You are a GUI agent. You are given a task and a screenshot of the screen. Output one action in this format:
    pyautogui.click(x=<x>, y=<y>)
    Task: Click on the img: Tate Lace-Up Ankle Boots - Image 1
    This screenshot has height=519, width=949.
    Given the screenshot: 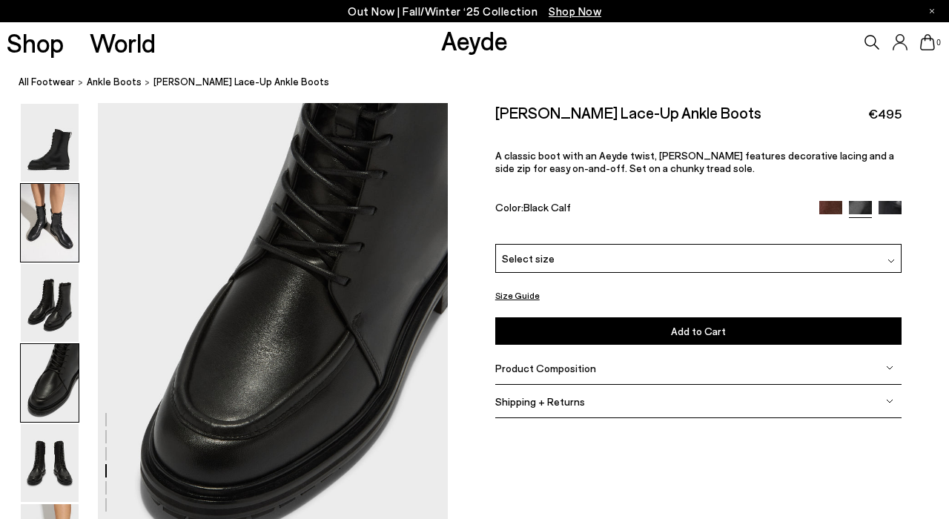 What is the action you would take?
    pyautogui.click(x=50, y=142)
    